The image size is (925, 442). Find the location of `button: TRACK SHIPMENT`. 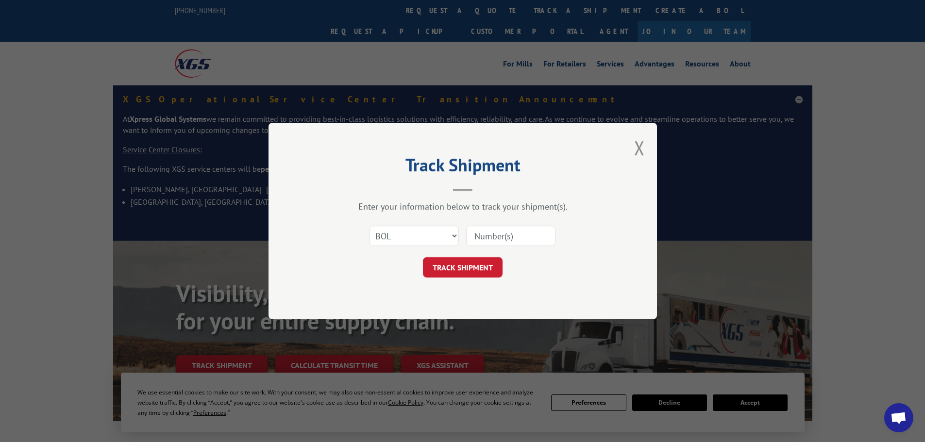

button: TRACK SHIPMENT is located at coordinates (463, 268).